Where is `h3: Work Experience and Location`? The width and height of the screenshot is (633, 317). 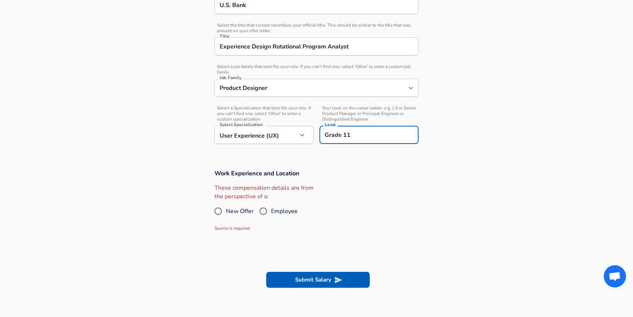
h3: Work Experience and Location is located at coordinates (316, 173).